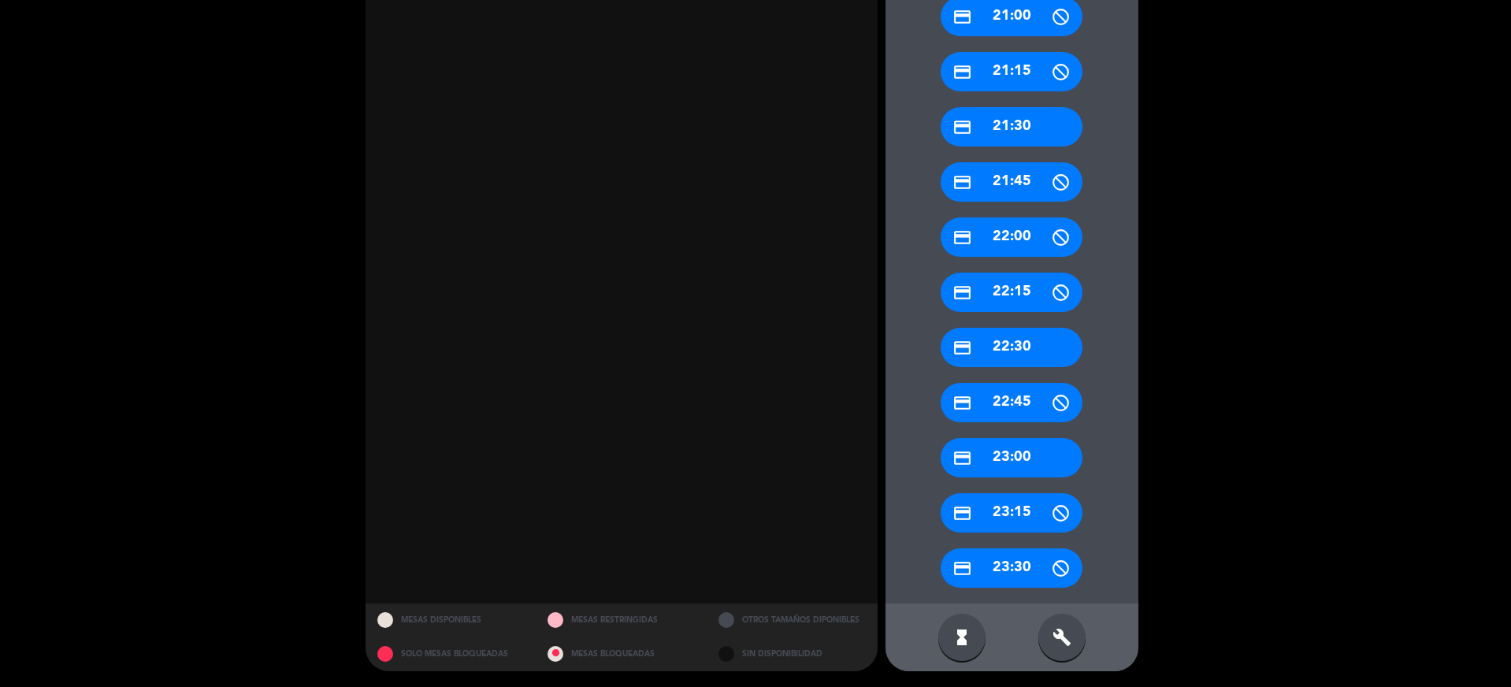 The width and height of the screenshot is (1511, 687). Describe the element at coordinates (1011, 347) in the screenshot. I see `div: 22:30` at that location.